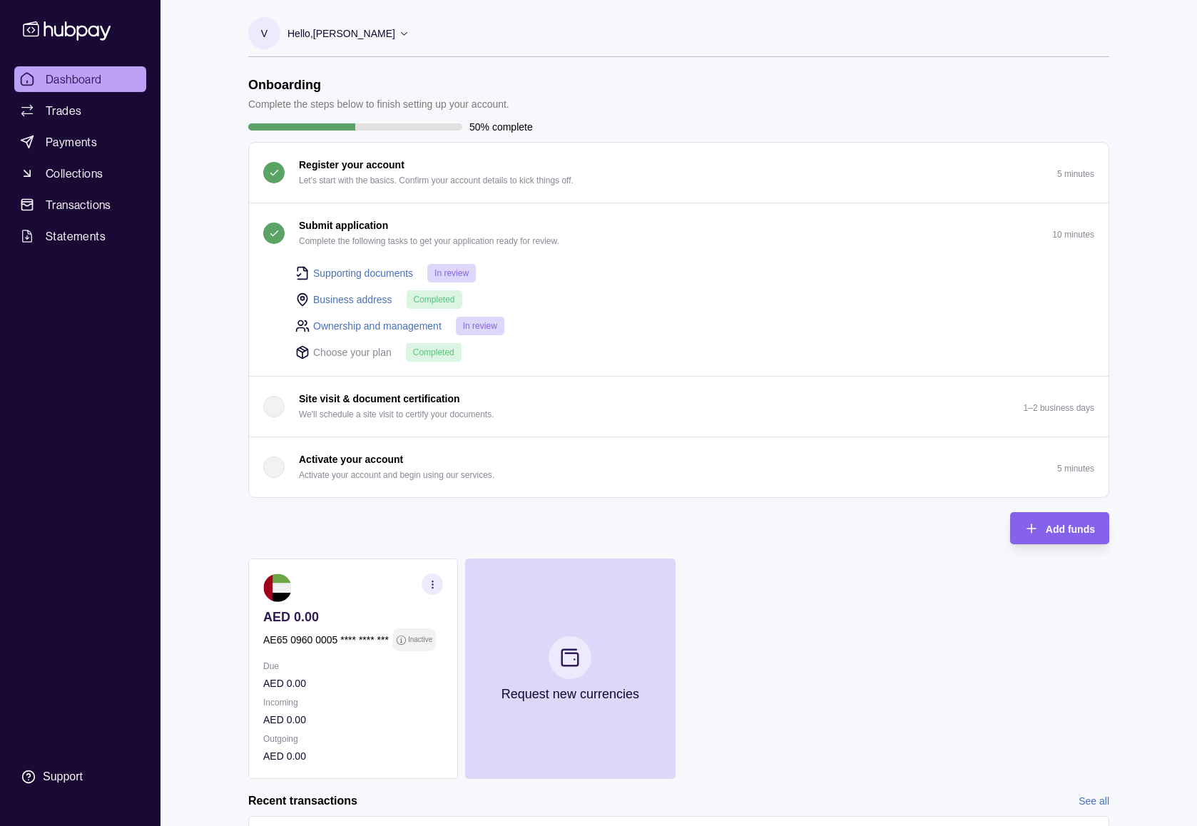 The image size is (1197, 826). I want to click on h1: Onboarding, so click(379, 85).